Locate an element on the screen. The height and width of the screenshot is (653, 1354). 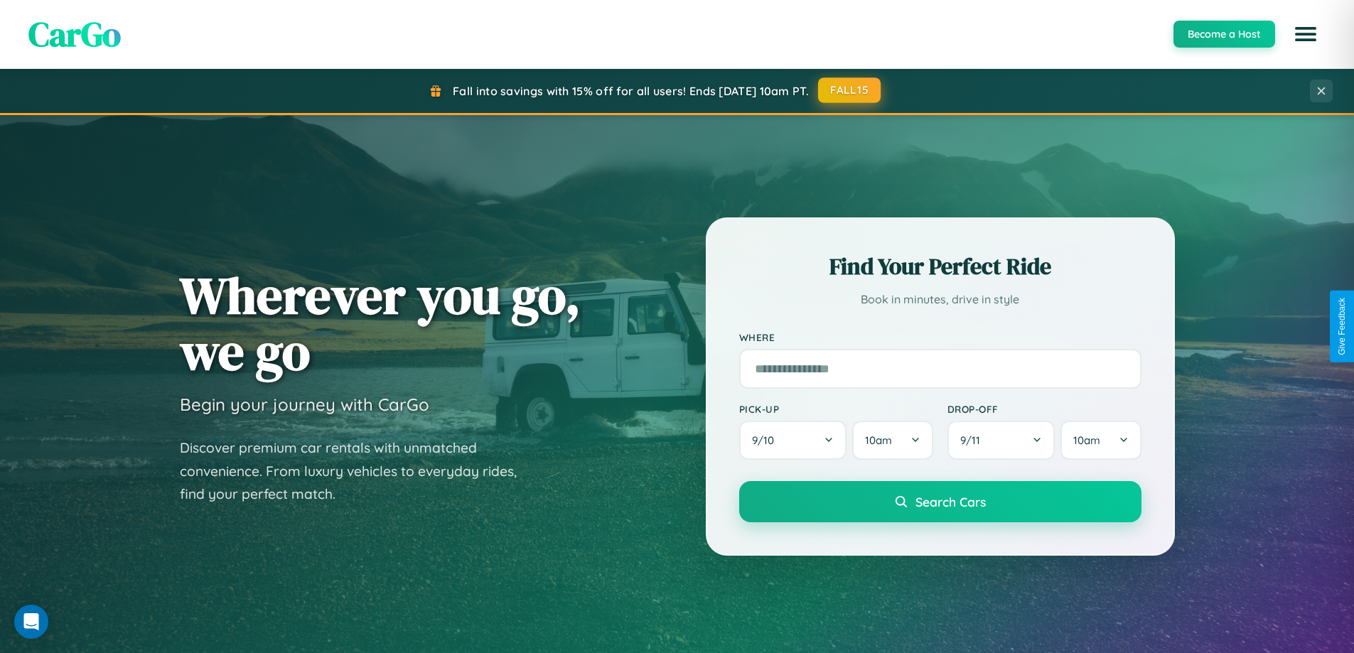
p: Book in minutes, drive in style is located at coordinates (940, 299).